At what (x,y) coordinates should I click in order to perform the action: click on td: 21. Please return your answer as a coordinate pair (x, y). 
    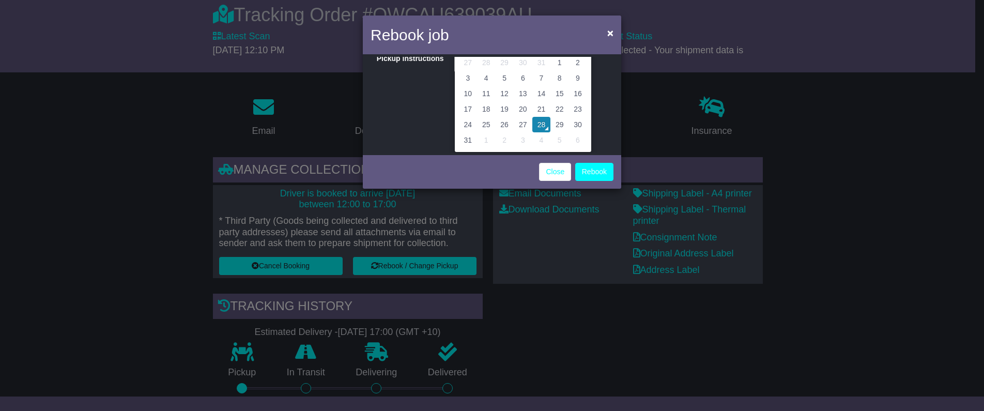
    Looking at the image, I should click on (541, 109).